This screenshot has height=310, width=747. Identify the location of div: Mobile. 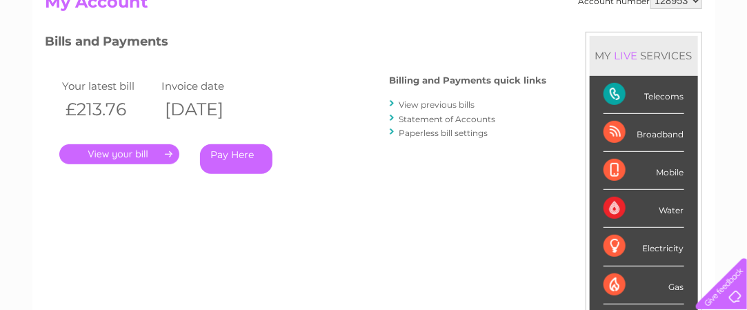
(644, 170).